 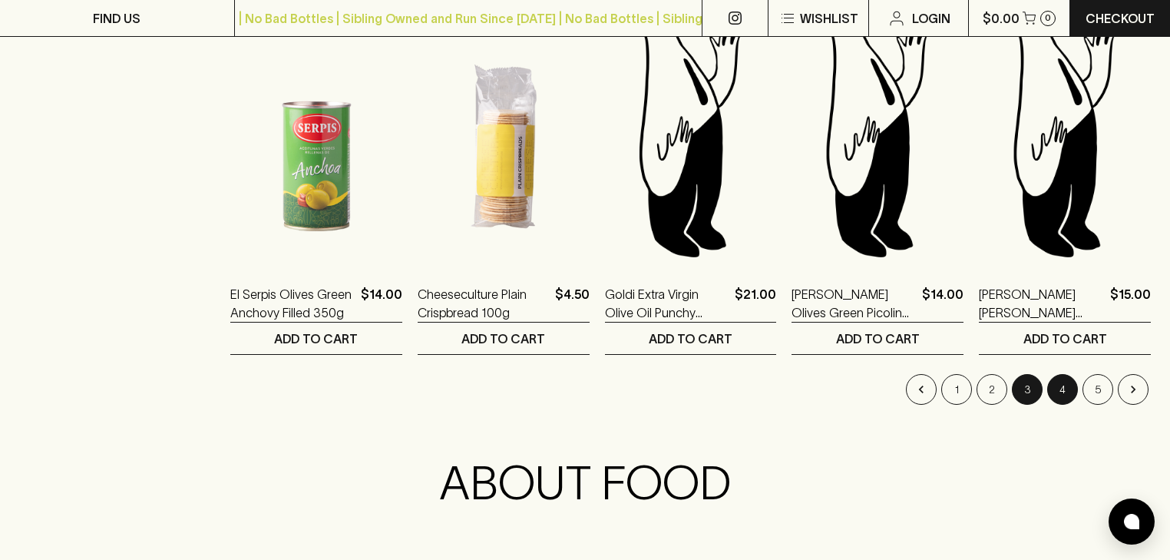 What do you see at coordinates (1130, 303) in the screenshot?
I see `p: $15.00` at bounding box center [1130, 303].